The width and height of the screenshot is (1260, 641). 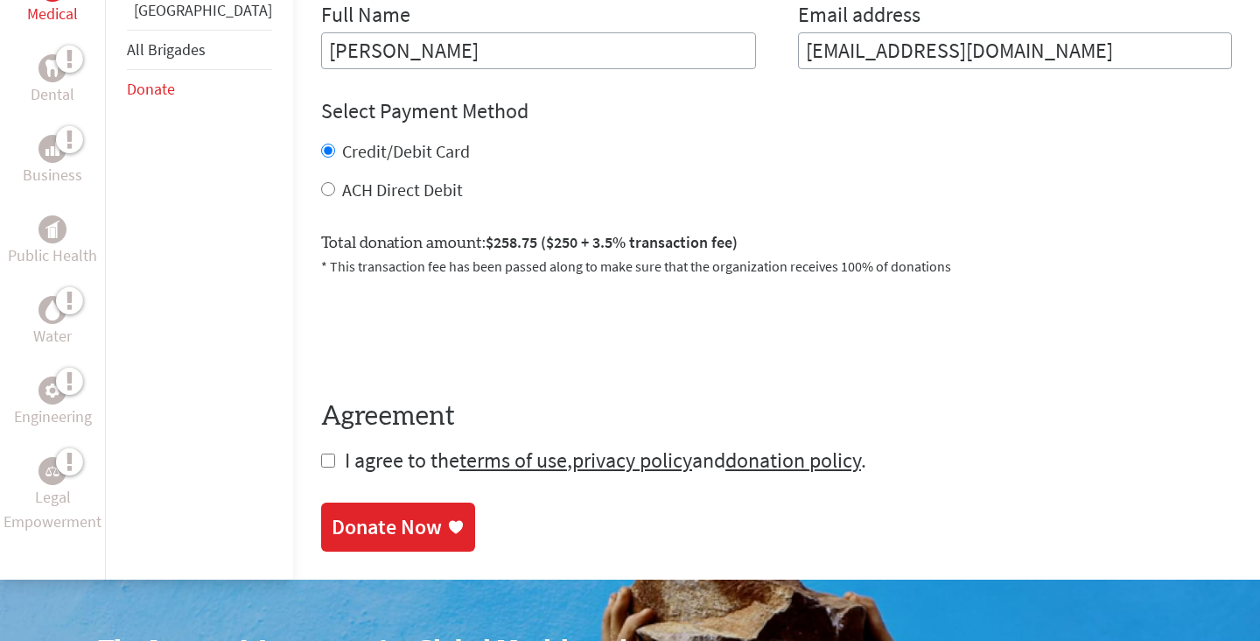 I want to click on a: terms of use, so click(x=513, y=459).